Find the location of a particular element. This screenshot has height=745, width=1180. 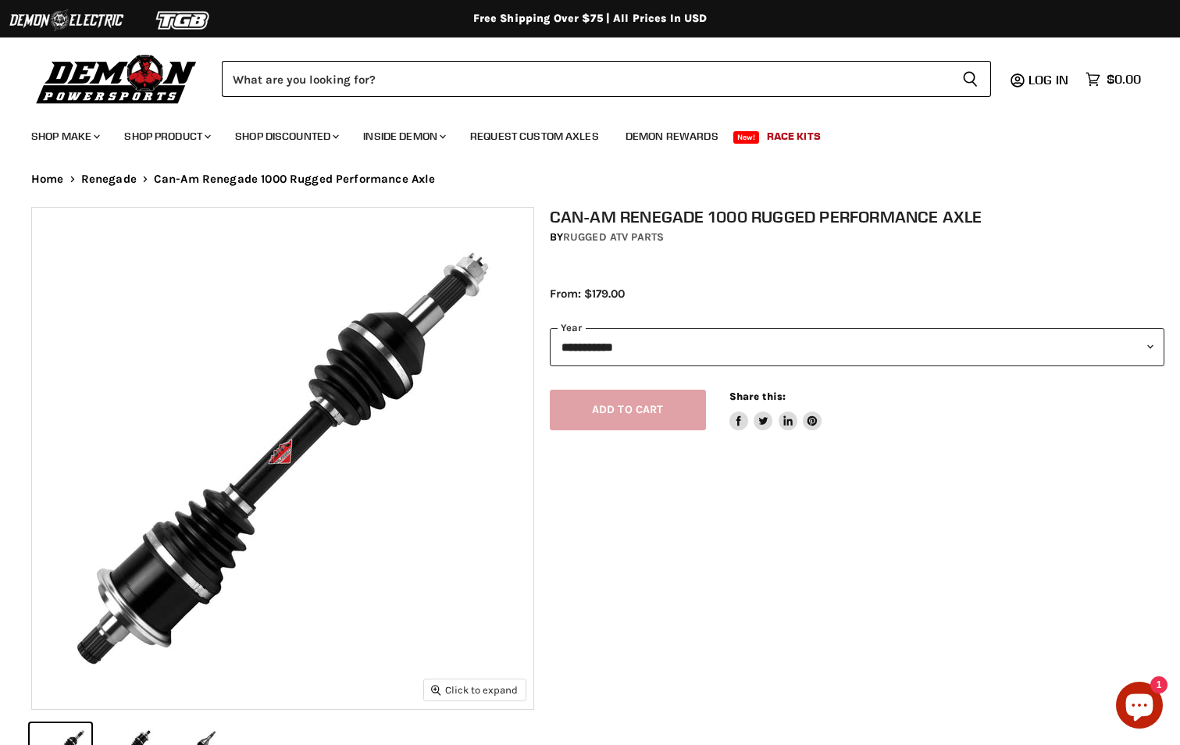

a: Shop Make is located at coordinates (64, 136).